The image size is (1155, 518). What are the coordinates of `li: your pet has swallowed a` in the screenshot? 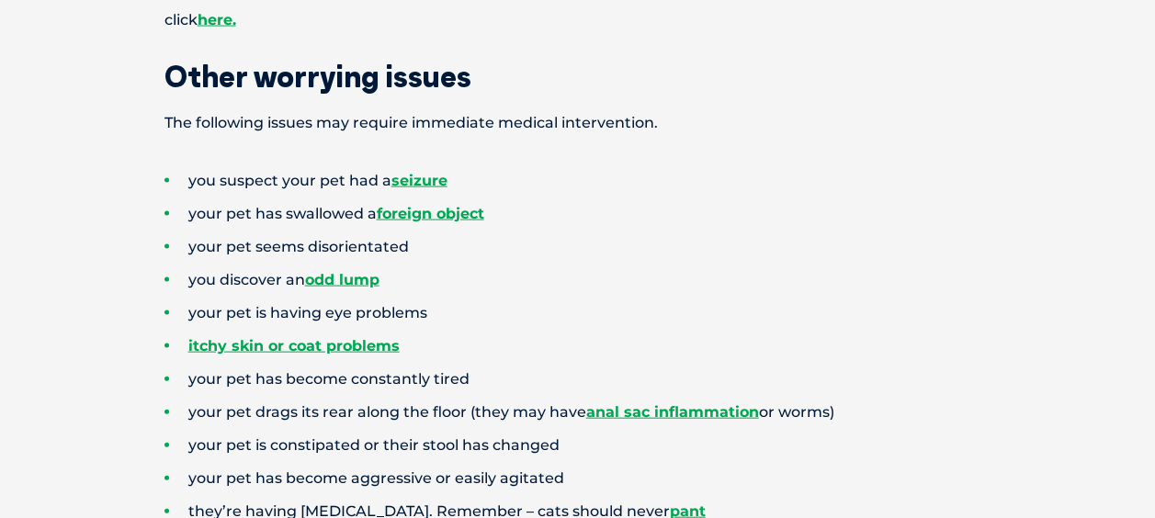 It's located at (610, 214).